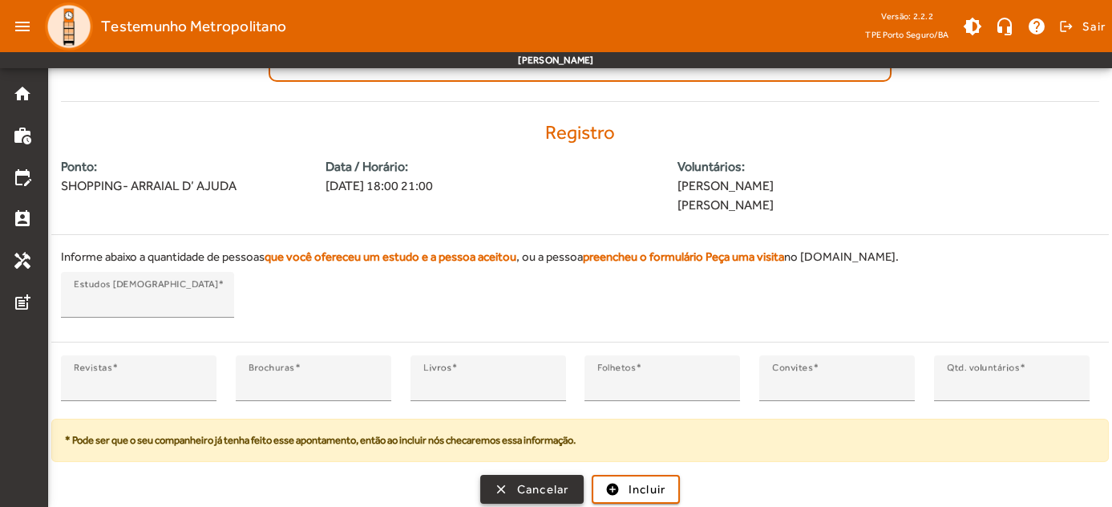  What do you see at coordinates (22, 135) in the screenshot?
I see `mat-icon: work_history` at bounding box center [22, 135].